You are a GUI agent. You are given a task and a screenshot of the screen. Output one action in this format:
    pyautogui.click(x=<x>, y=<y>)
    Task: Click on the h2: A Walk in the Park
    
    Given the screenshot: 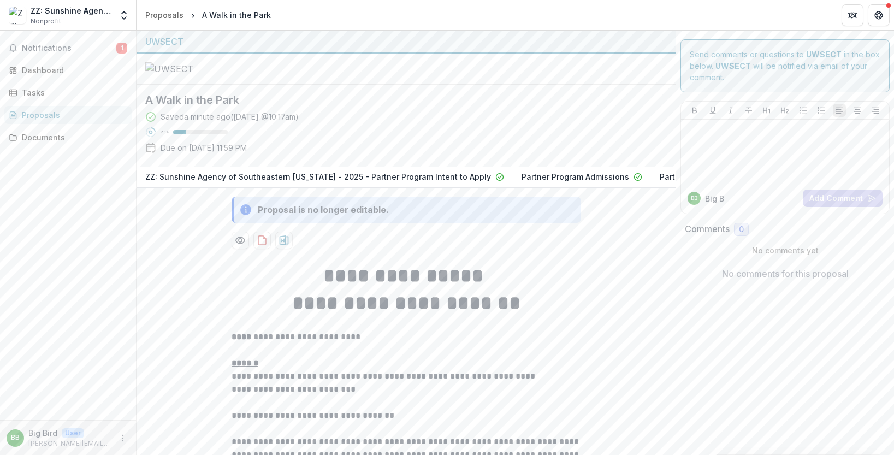 What is the action you would take?
    pyautogui.click(x=397, y=100)
    